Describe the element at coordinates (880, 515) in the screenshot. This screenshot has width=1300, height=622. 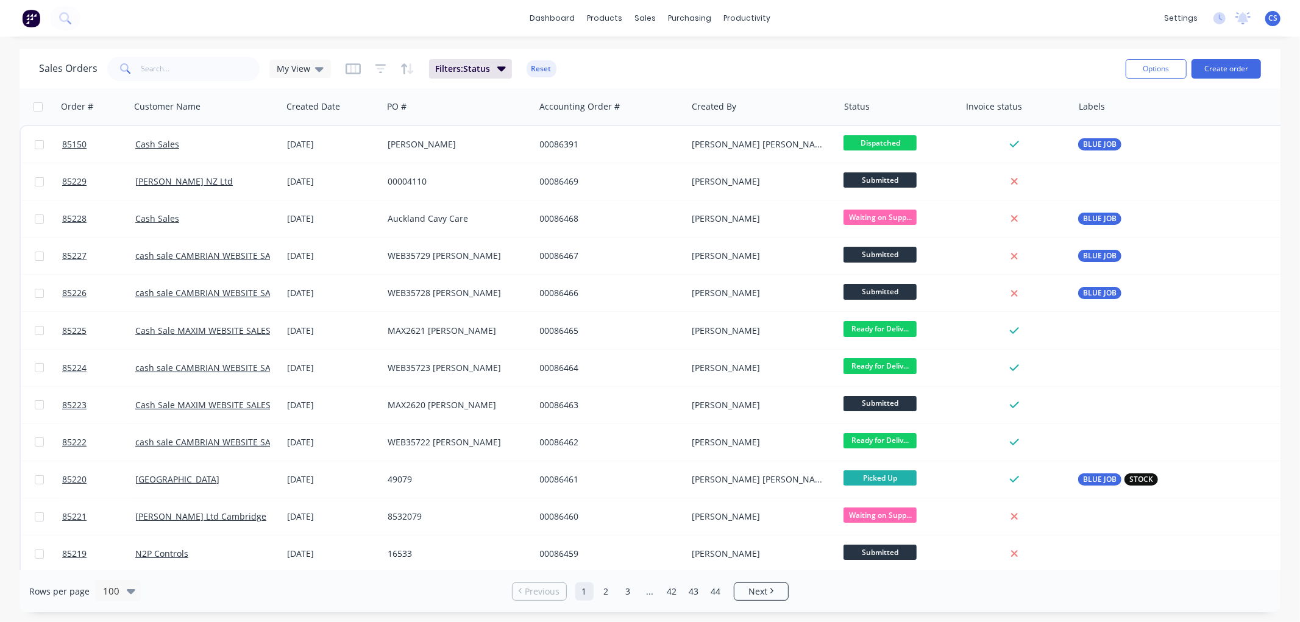
I see `span: Waiting on Supp...` at that location.